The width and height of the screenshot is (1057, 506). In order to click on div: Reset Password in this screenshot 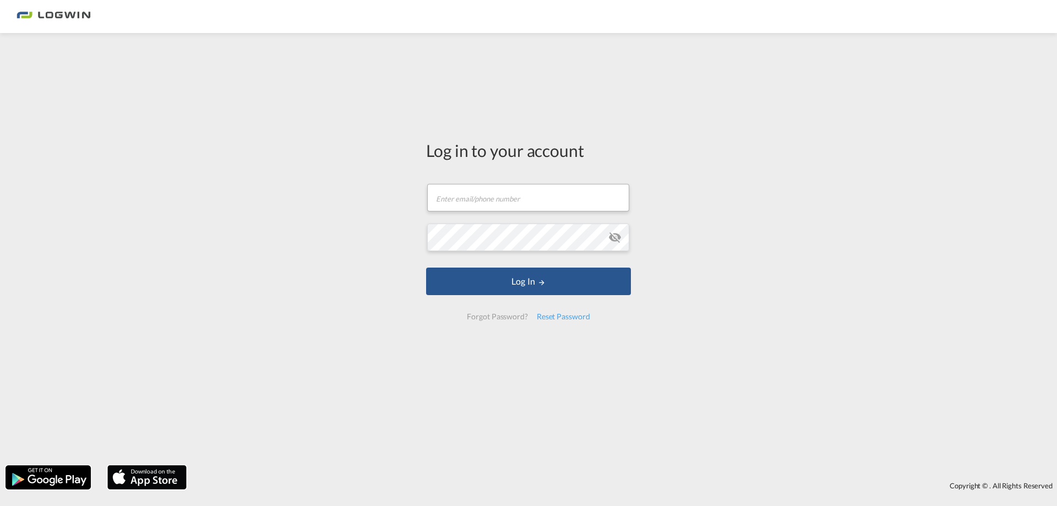, I will do `click(563, 316)`.